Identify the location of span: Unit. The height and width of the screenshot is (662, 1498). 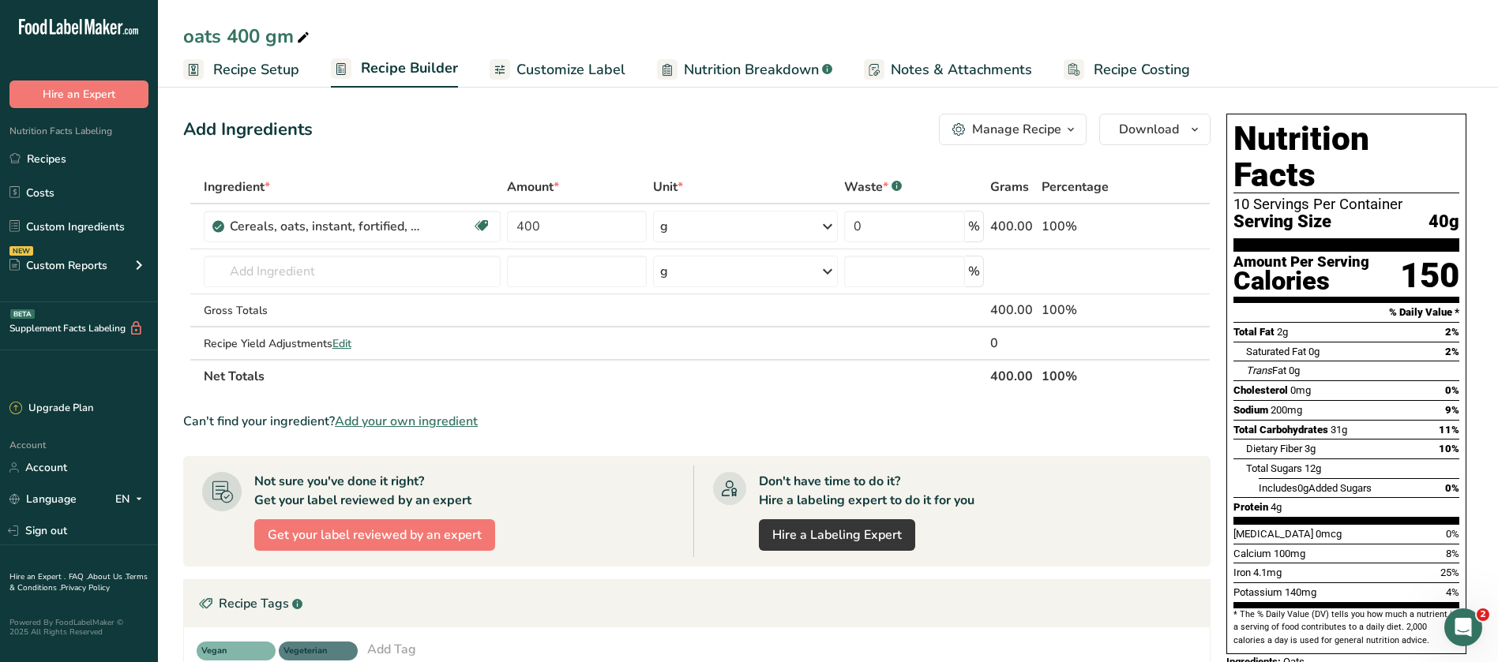
(668, 187).